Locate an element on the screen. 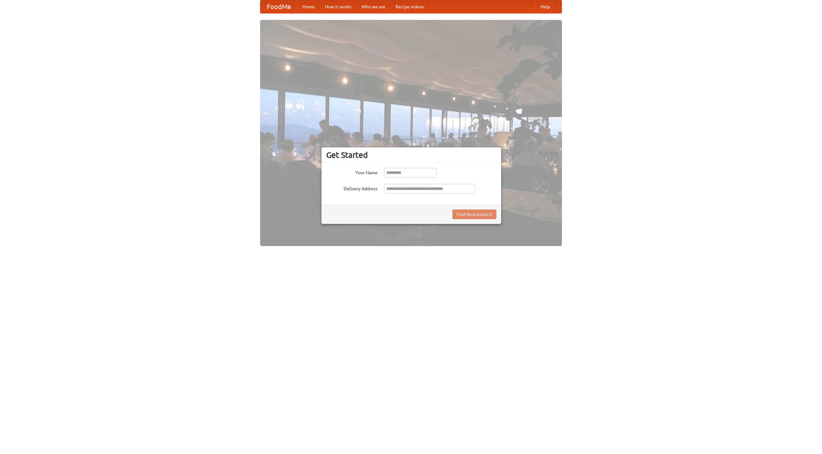 This screenshot has width=822, height=454. a: FoodMe is located at coordinates (279, 7).